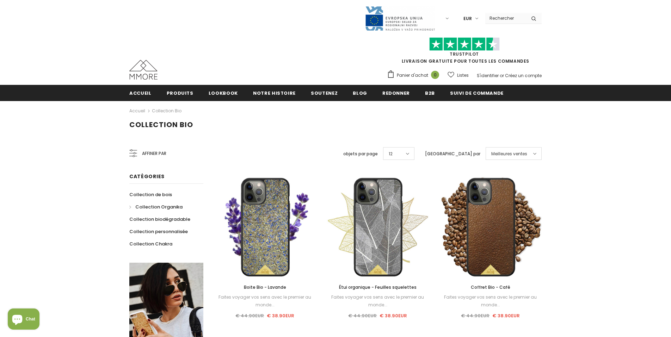 Image resolution: width=671 pixels, height=337 pixels. What do you see at coordinates (324, 93) in the screenshot?
I see `span: soutenez` at bounding box center [324, 93].